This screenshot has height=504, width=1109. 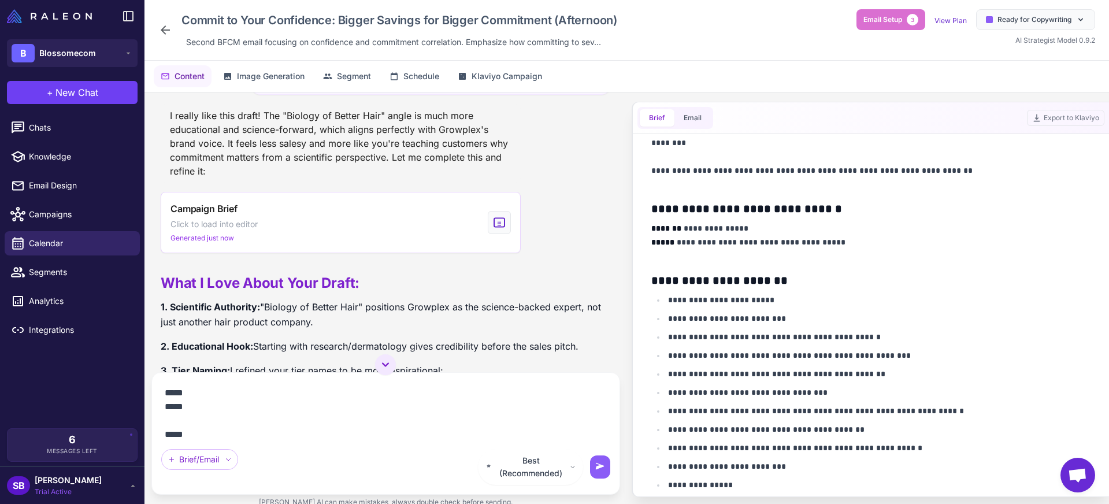 What do you see at coordinates (80, 301) in the screenshot?
I see `span: Analytics` at bounding box center [80, 301].